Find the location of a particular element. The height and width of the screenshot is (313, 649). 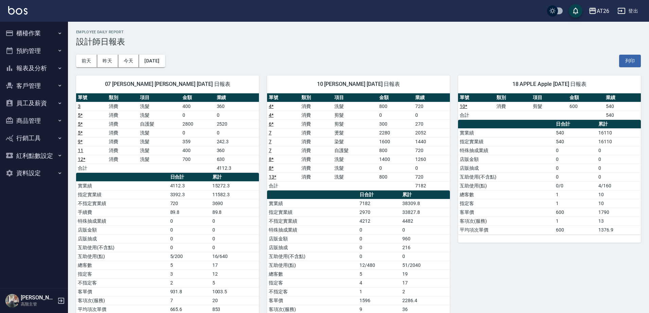

td: 700 is located at coordinates (198, 159).